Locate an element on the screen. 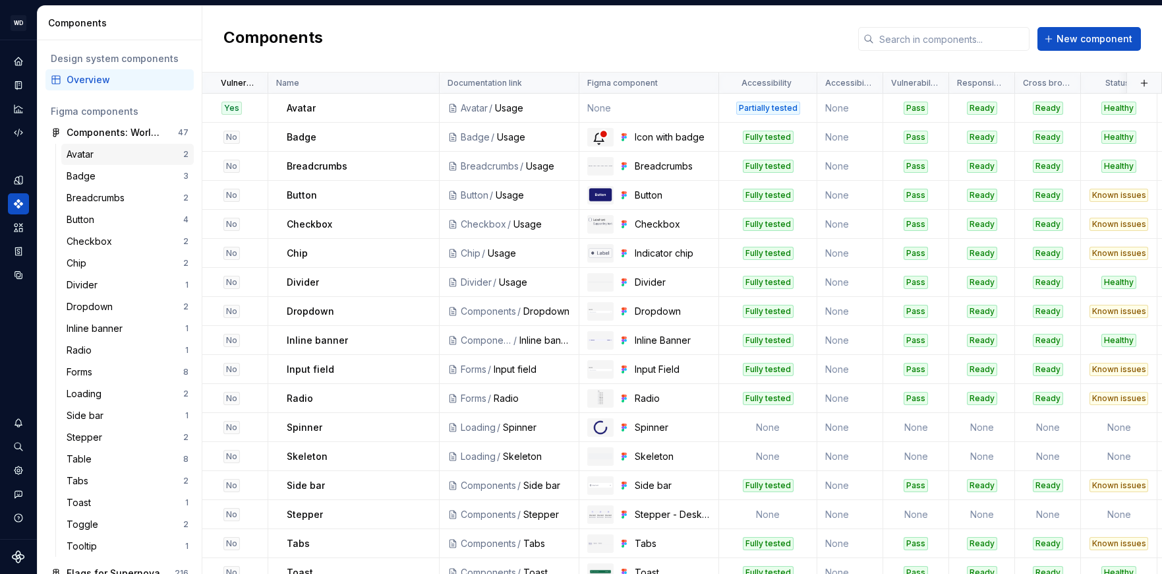  img: Spinner is located at coordinates (601, 427).